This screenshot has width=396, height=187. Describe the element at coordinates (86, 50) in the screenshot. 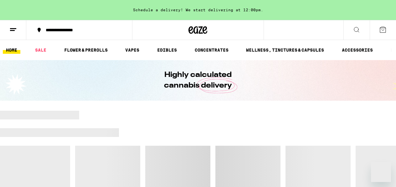

I see `a: FLOWER & PREROLLS` at that location.